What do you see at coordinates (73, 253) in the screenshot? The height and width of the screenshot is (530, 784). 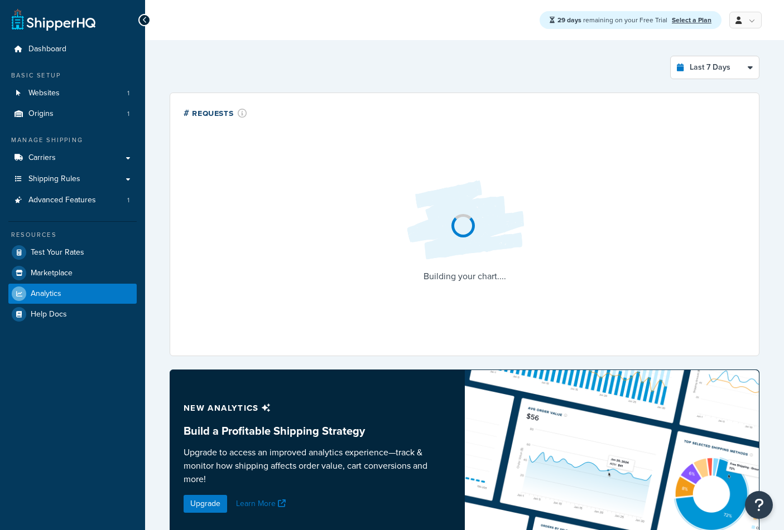 I see `a: Test Your Rates` at bounding box center [73, 253].